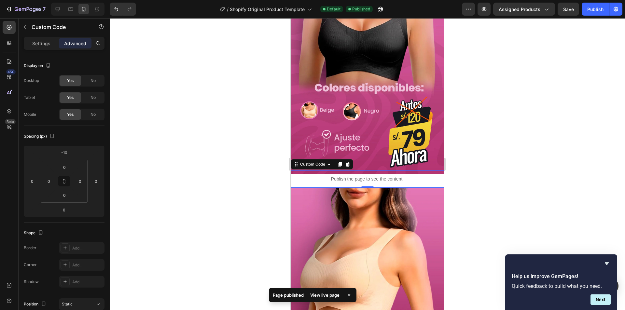 The image size is (625, 310). I want to click on div: Desktop, so click(31, 81).